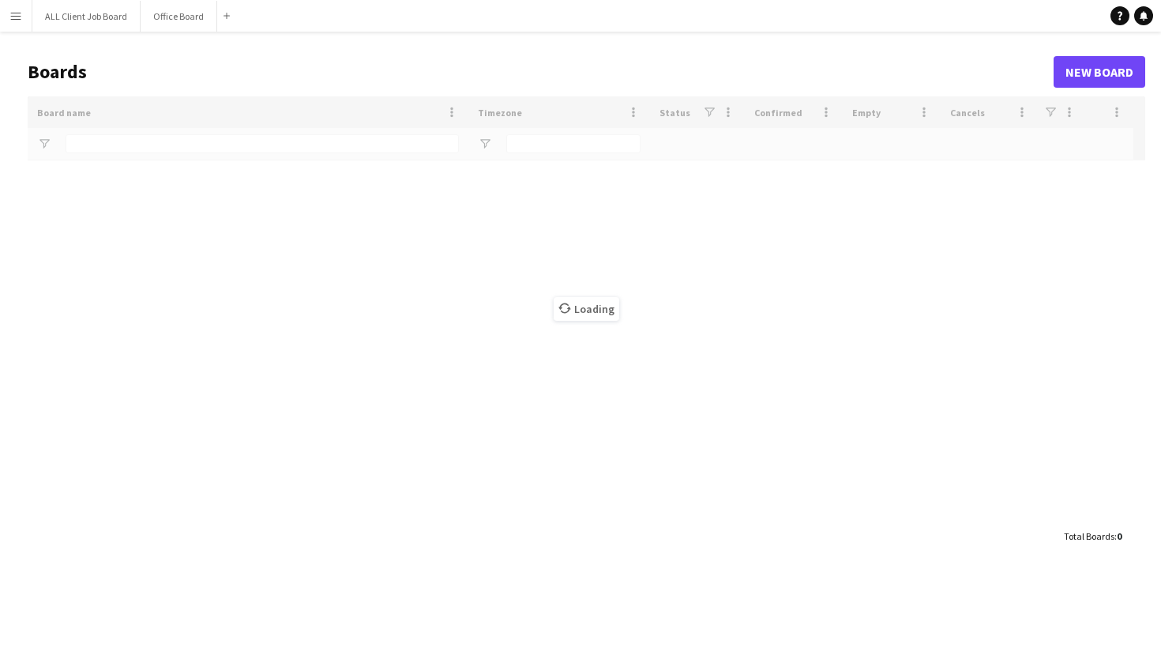 This screenshot has height=663, width=1161. Describe the element at coordinates (540, 72) in the screenshot. I see `h1: Boards` at that location.